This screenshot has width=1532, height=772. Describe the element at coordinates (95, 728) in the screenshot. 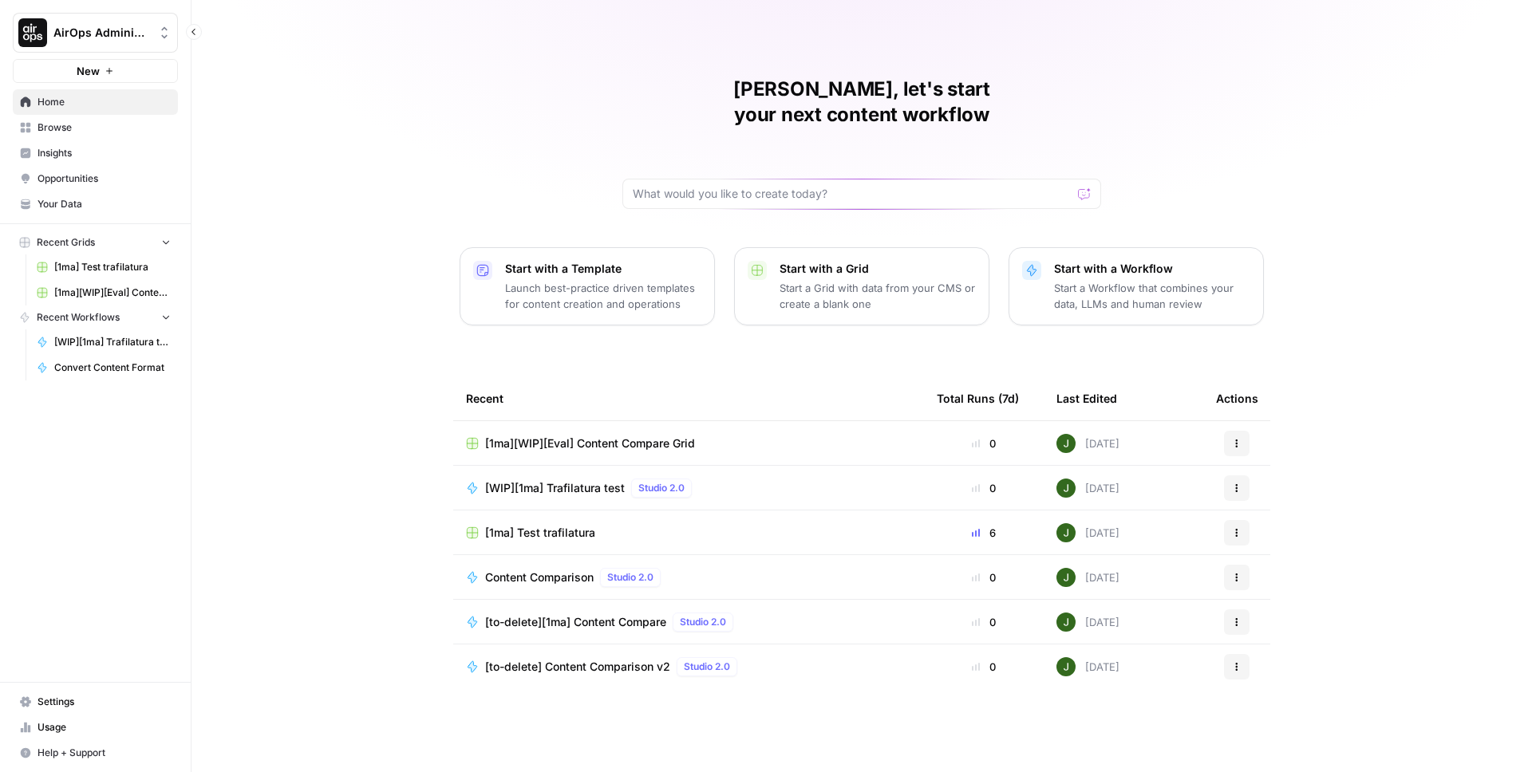

I see `a: Usage` at that location.